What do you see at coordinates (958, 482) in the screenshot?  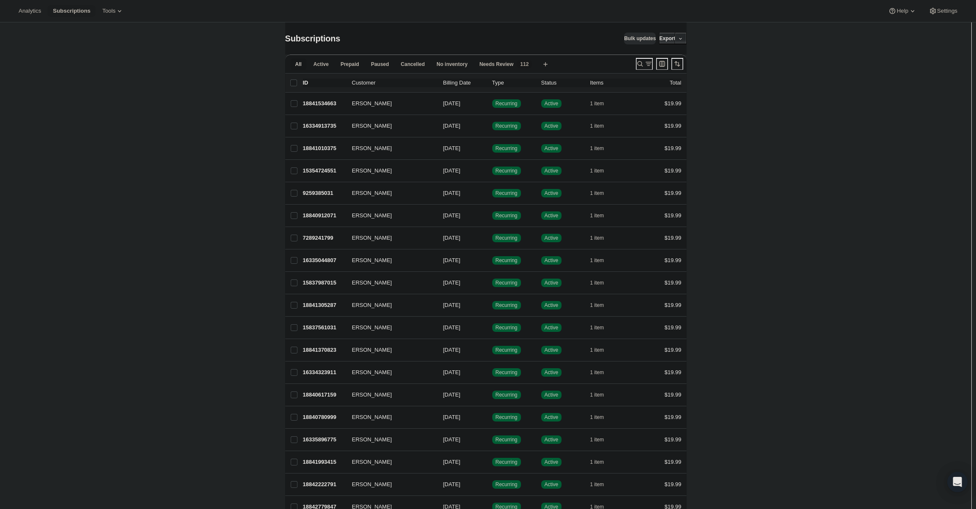 I see `div: Open Intercom Messenger` at bounding box center [958, 482].